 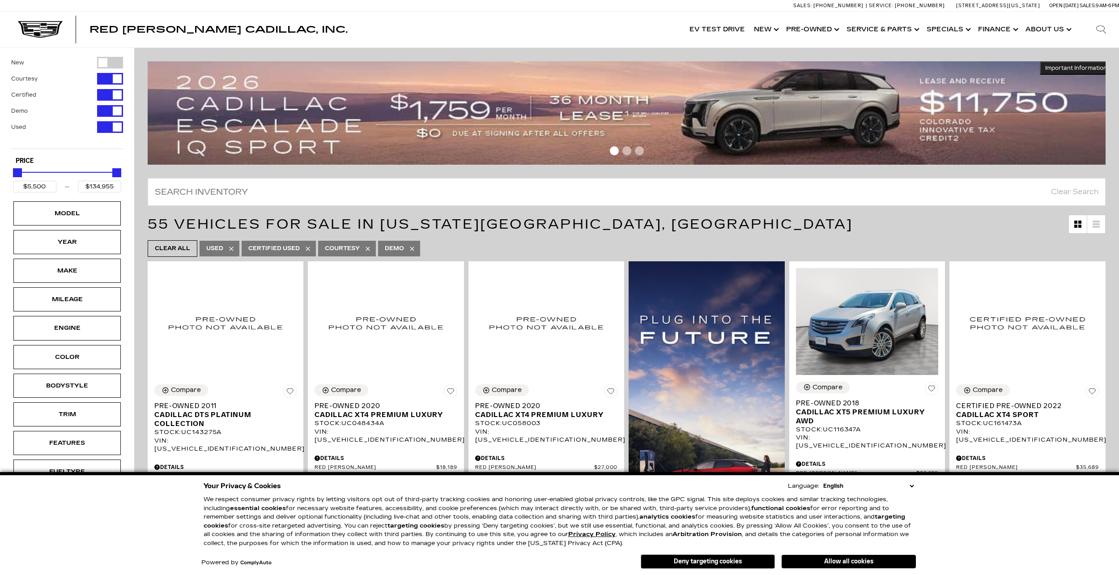 What do you see at coordinates (258, 508) in the screenshot?
I see `strong: essential cookies` at bounding box center [258, 508].